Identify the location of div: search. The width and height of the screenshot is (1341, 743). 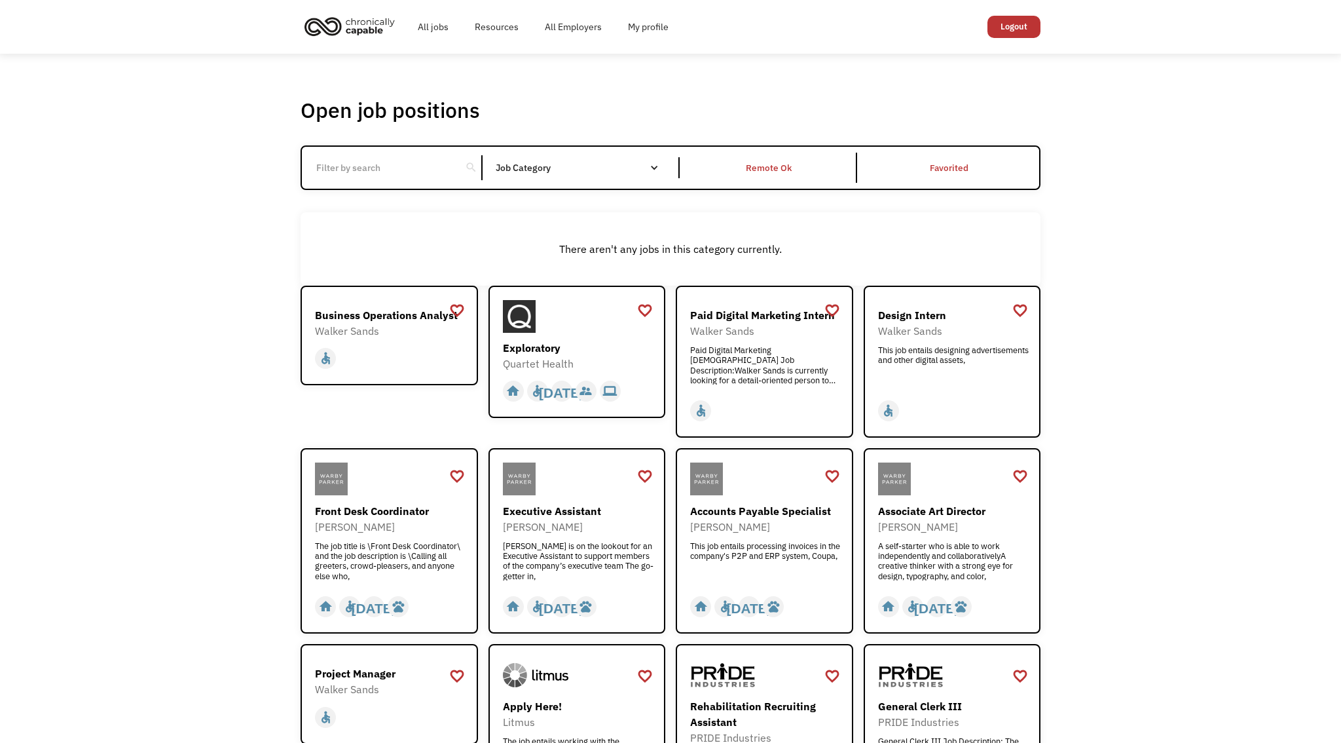
(471, 168).